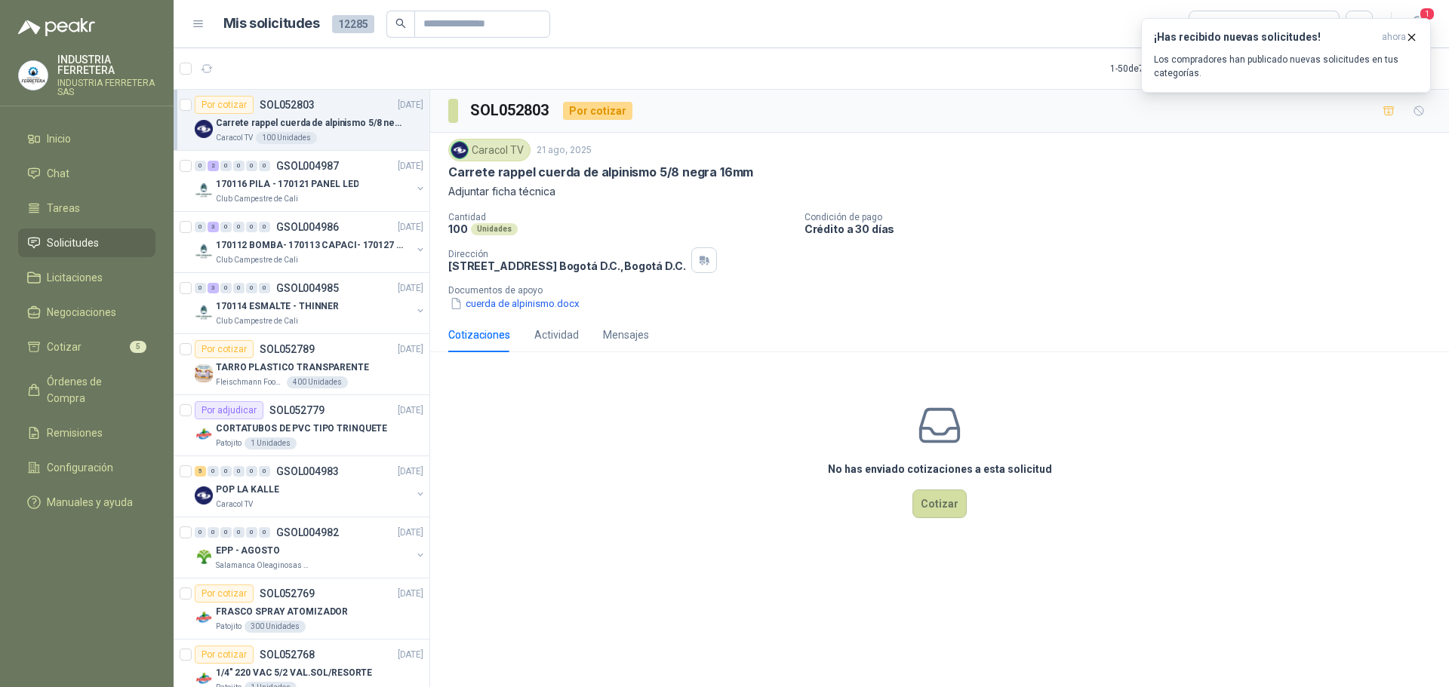 The height and width of the screenshot is (687, 1449). What do you see at coordinates (297, 410) in the screenshot?
I see `p: SOL052779` at bounding box center [297, 410].